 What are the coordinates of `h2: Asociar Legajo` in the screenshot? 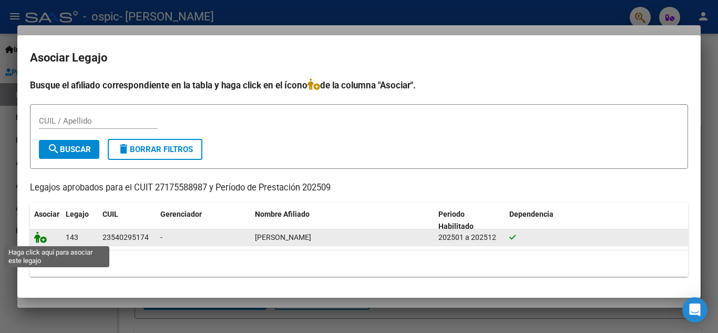 It's located at (359, 58).